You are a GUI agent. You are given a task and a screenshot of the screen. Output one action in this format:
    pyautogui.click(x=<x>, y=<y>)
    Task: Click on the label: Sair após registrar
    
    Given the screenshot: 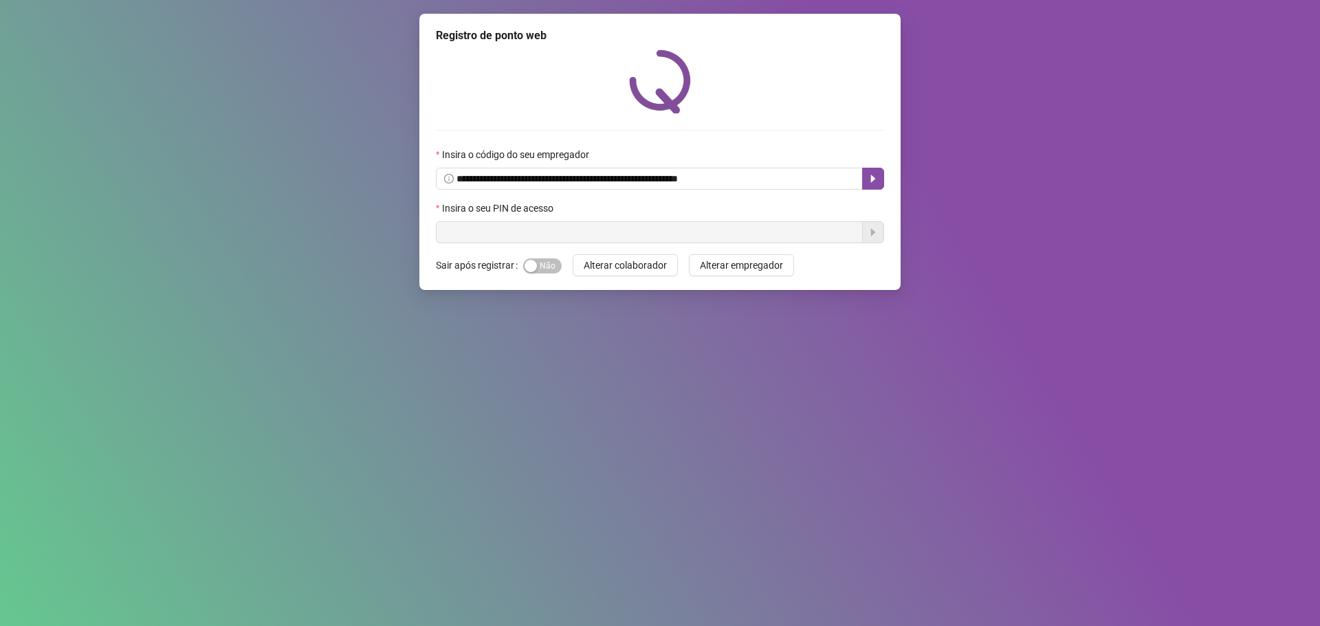 What is the action you would take?
    pyautogui.click(x=479, y=265)
    